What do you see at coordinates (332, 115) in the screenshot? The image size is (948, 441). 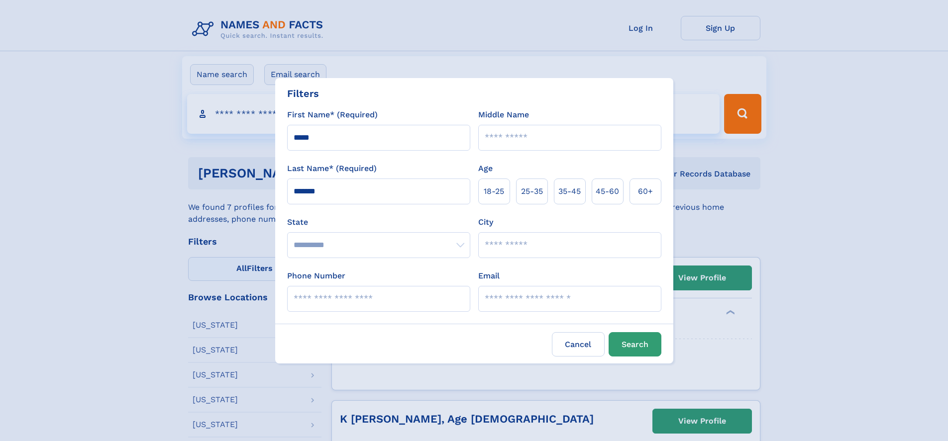 I see `label: First Name* (Required)` at bounding box center [332, 115].